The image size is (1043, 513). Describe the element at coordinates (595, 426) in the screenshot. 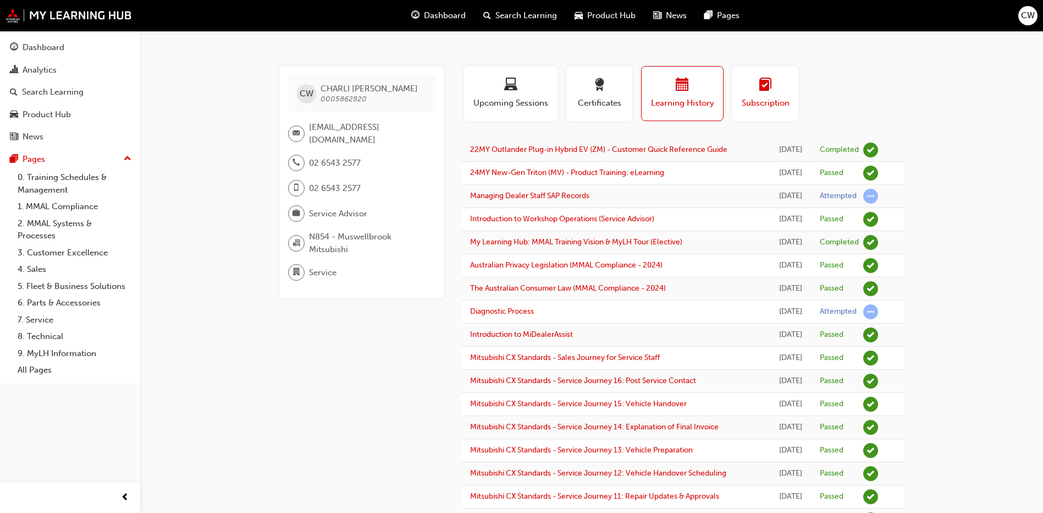

I see `a: Mitsubishi CX Standards - Service Journey 14: Explanation of Final Invoice` at that location.